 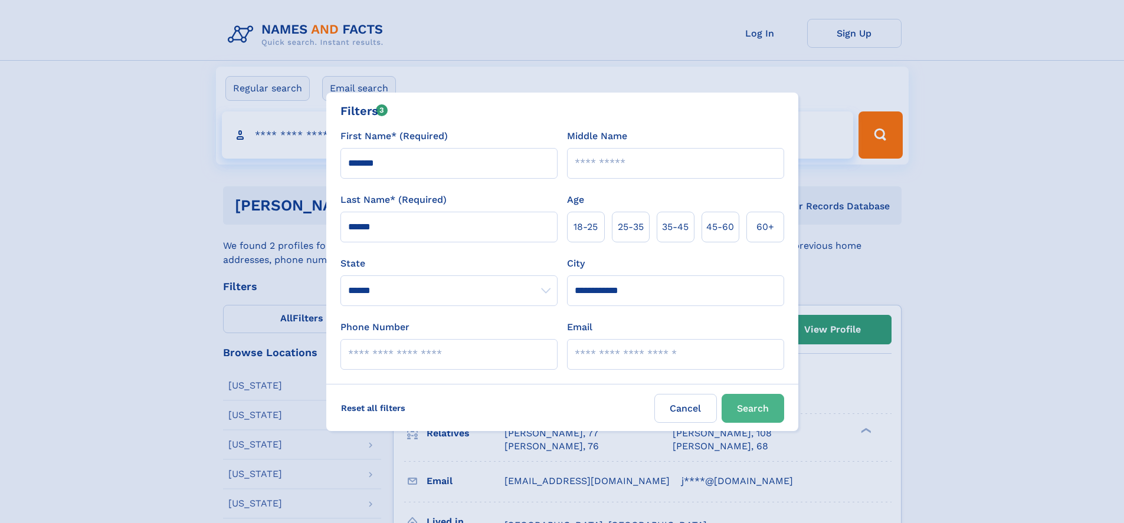 What do you see at coordinates (720, 227) in the screenshot?
I see `span: 45‑60` at bounding box center [720, 227].